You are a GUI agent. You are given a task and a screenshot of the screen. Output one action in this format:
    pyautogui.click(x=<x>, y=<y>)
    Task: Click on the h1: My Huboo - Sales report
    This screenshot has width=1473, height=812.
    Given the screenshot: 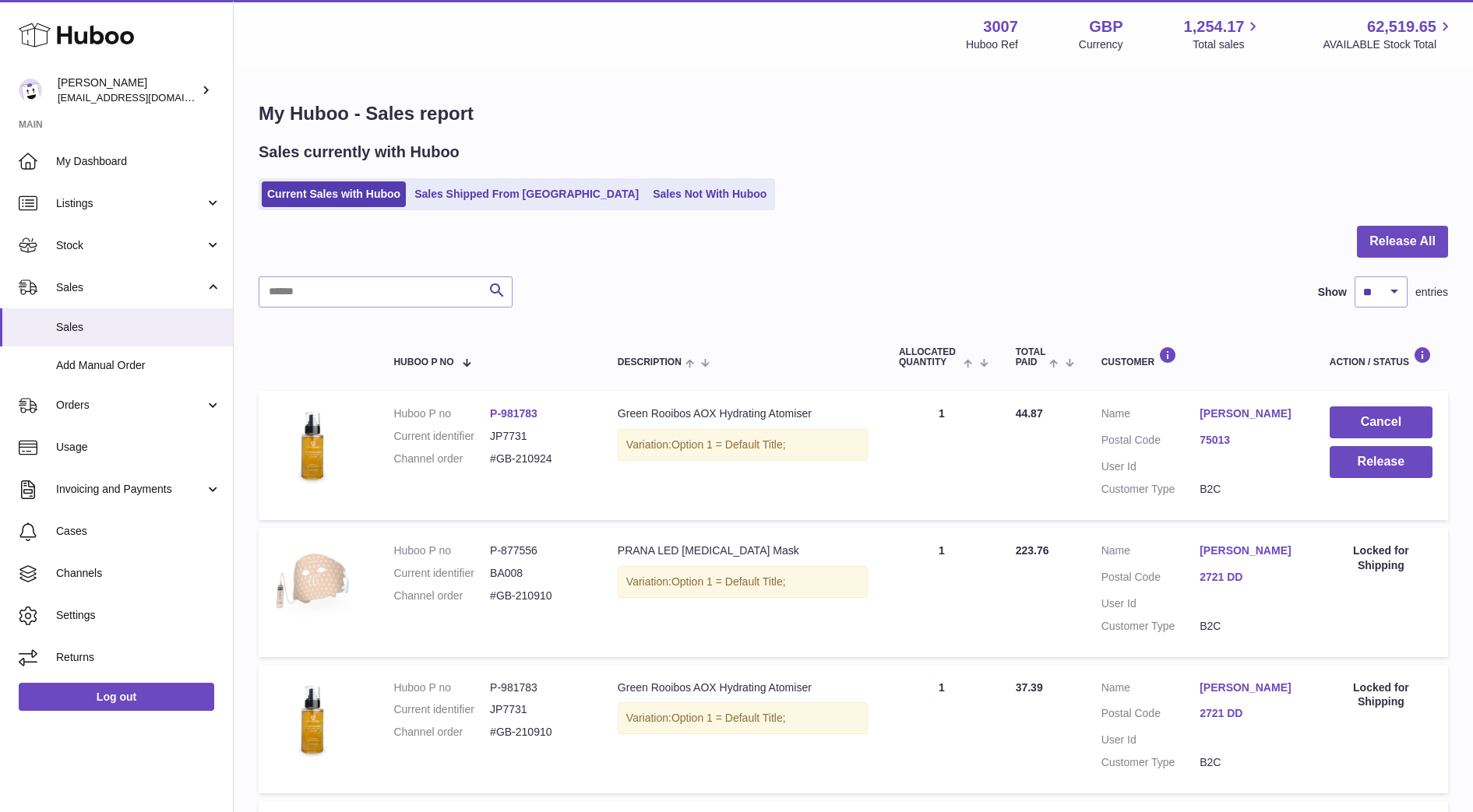 What is the action you would take?
    pyautogui.click(x=853, y=114)
    